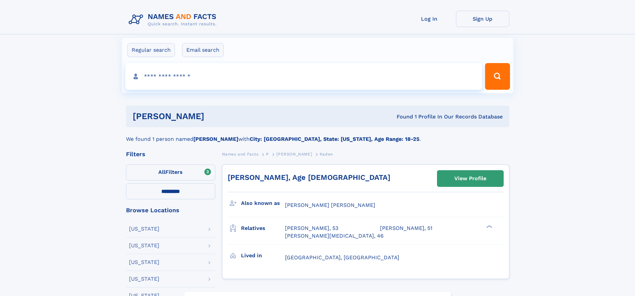 This screenshot has height=296, width=635. I want to click on h3: Relatives, so click(263, 228).